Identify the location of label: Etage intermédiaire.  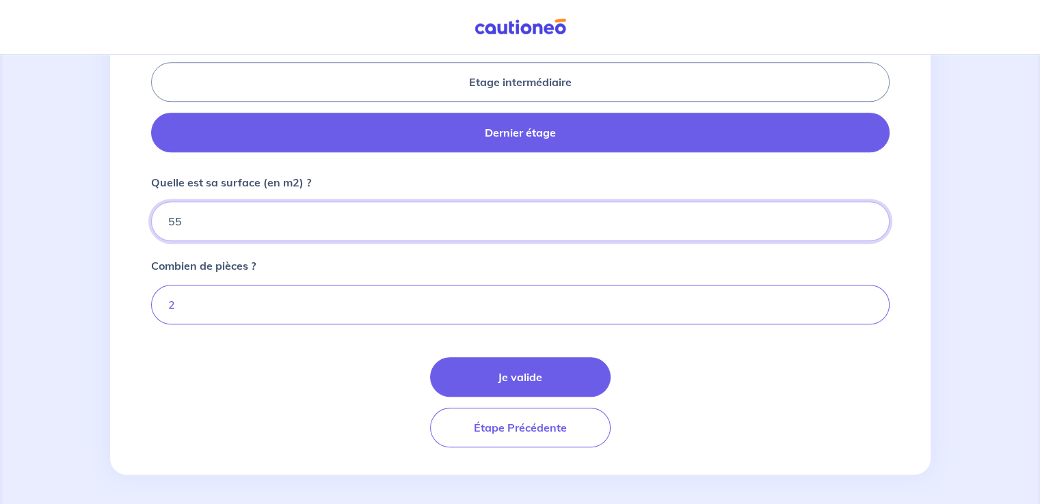
(520, 82).